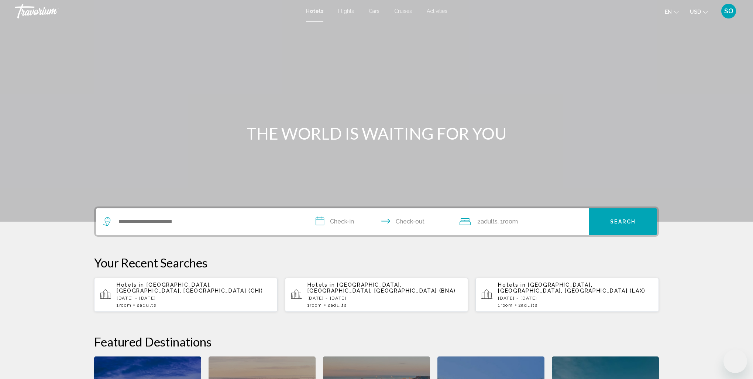 This screenshot has width=753, height=379. What do you see at coordinates (346, 11) in the screenshot?
I see `span: Flights` at bounding box center [346, 11].